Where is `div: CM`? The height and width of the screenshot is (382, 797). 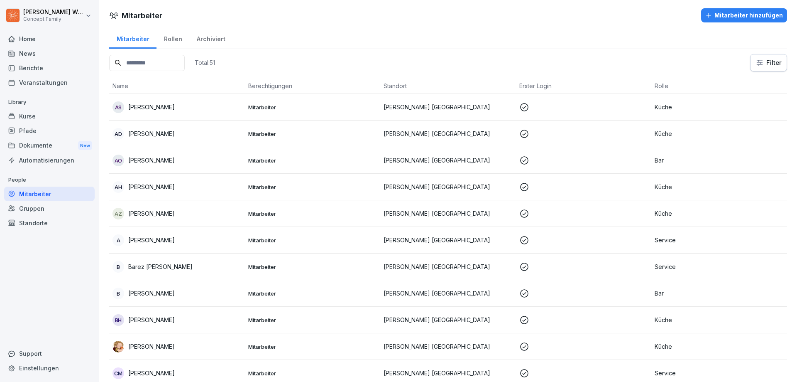 div: CM is located at coordinates (118, 373).